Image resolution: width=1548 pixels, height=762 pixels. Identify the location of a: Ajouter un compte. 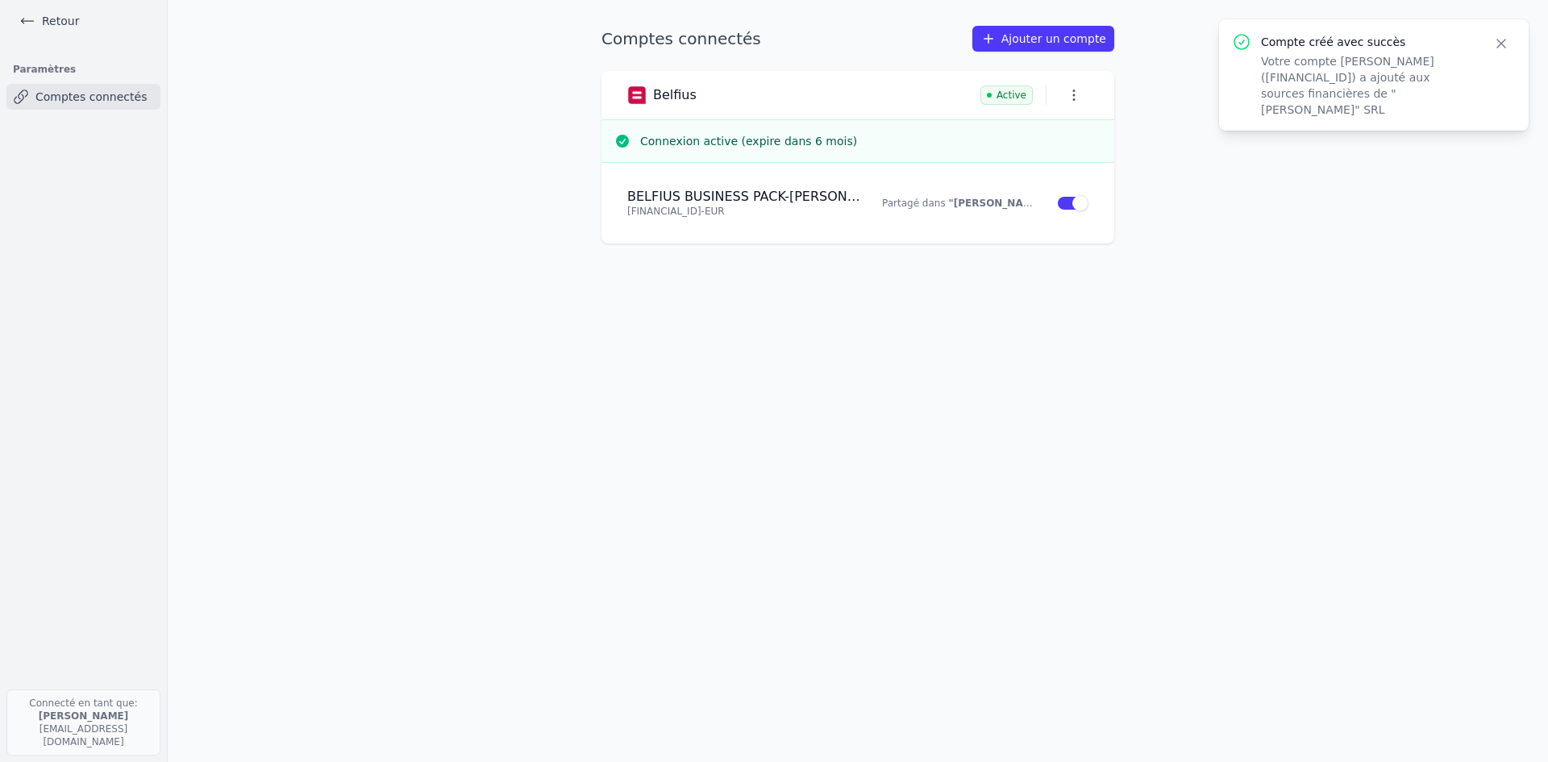
(1044, 39).